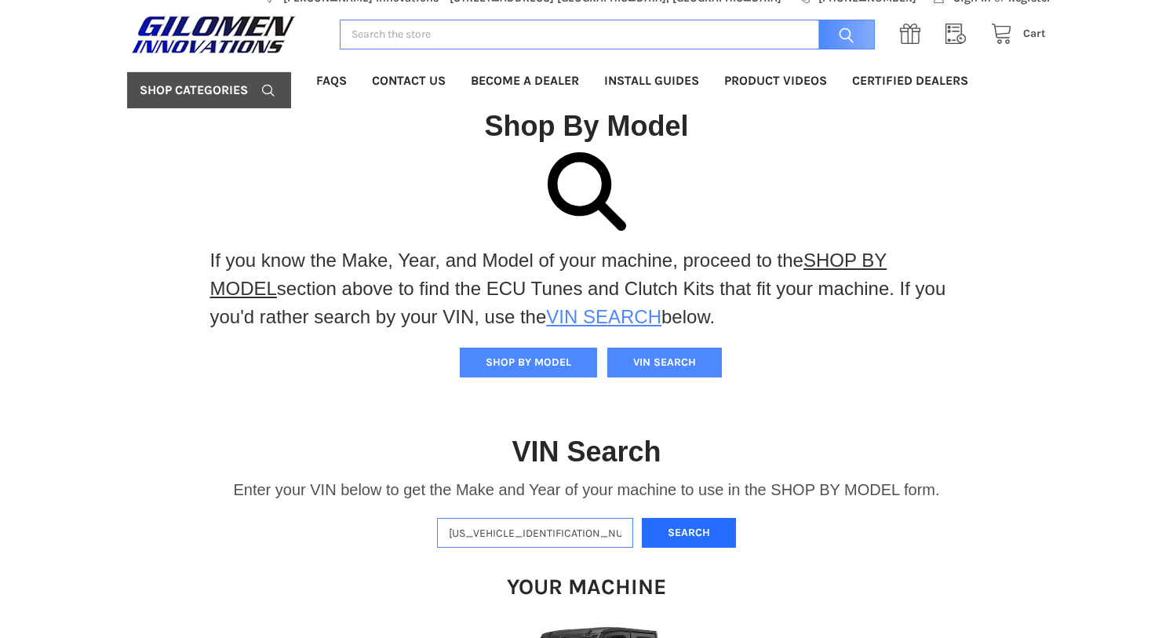 The height and width of the screenshot is (638, 1173). I want to click on a: FAQs, so click(331, 81).